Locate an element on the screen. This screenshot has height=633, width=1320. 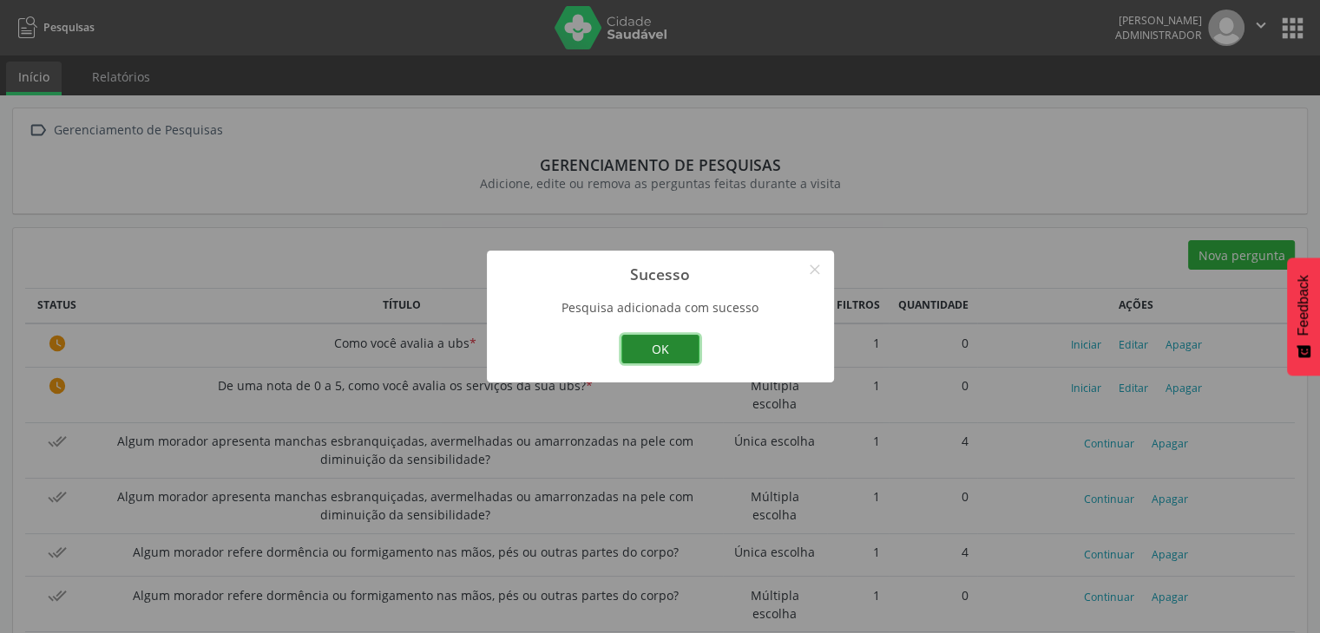
div: Pesquisa adicionada com sucesso is located at coordinates (660, 307).